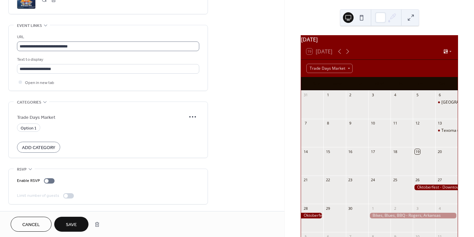  What do you see at coordinates (22, 170) in the screenshot?
I see `span: RSVP` at bounding box center [22, 170].